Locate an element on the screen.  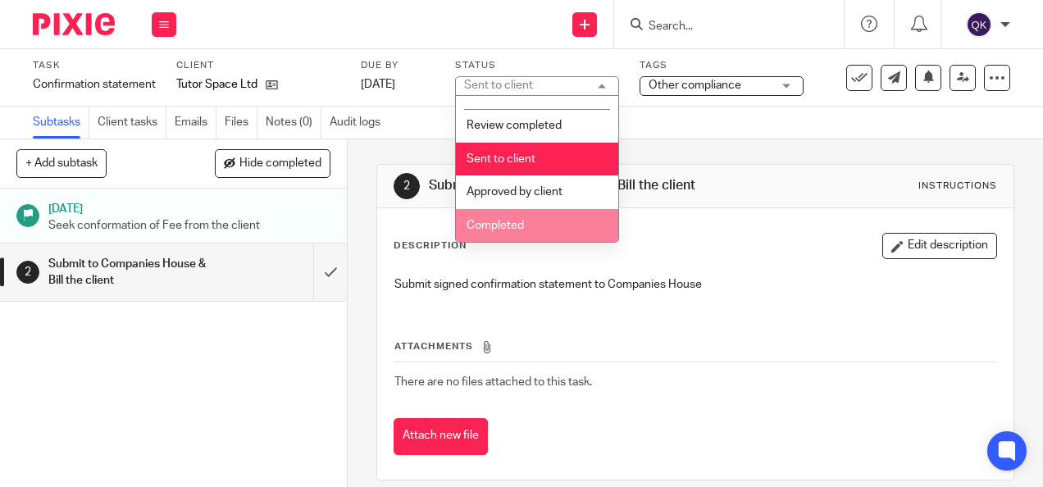
img: Pixie is located at coordinates (74, 24).